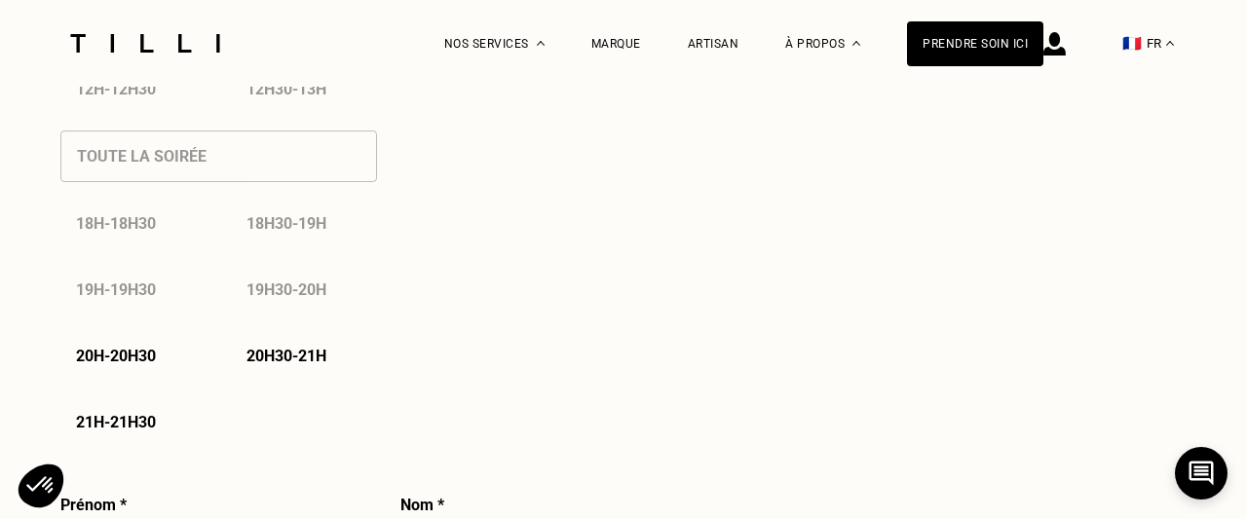 The height and width of the screenshot is (519, 1247). Describe the element at coordinates (713, 44) in the screenshot. I see `div: Artisan` at that location.